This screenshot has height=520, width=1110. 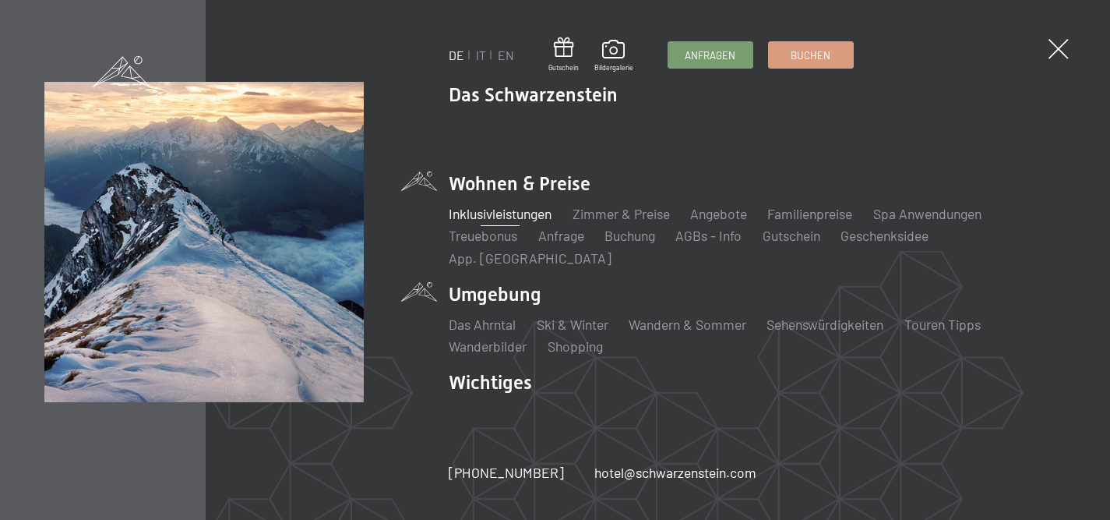 I want to click on span: Bildergalerie, so click(x=614, y=68).